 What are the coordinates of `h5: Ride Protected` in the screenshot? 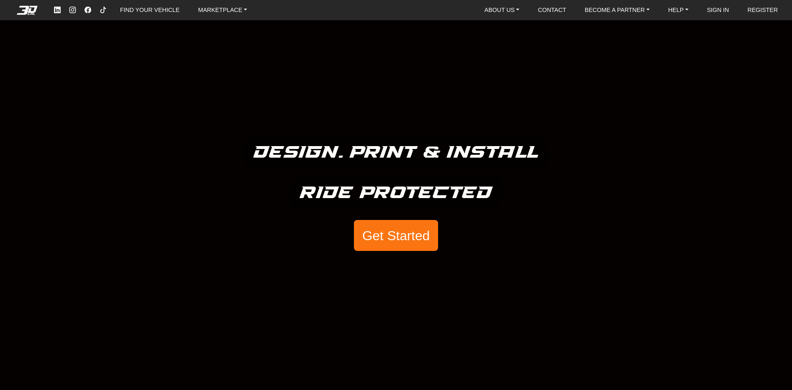 It's located at (396, 193).